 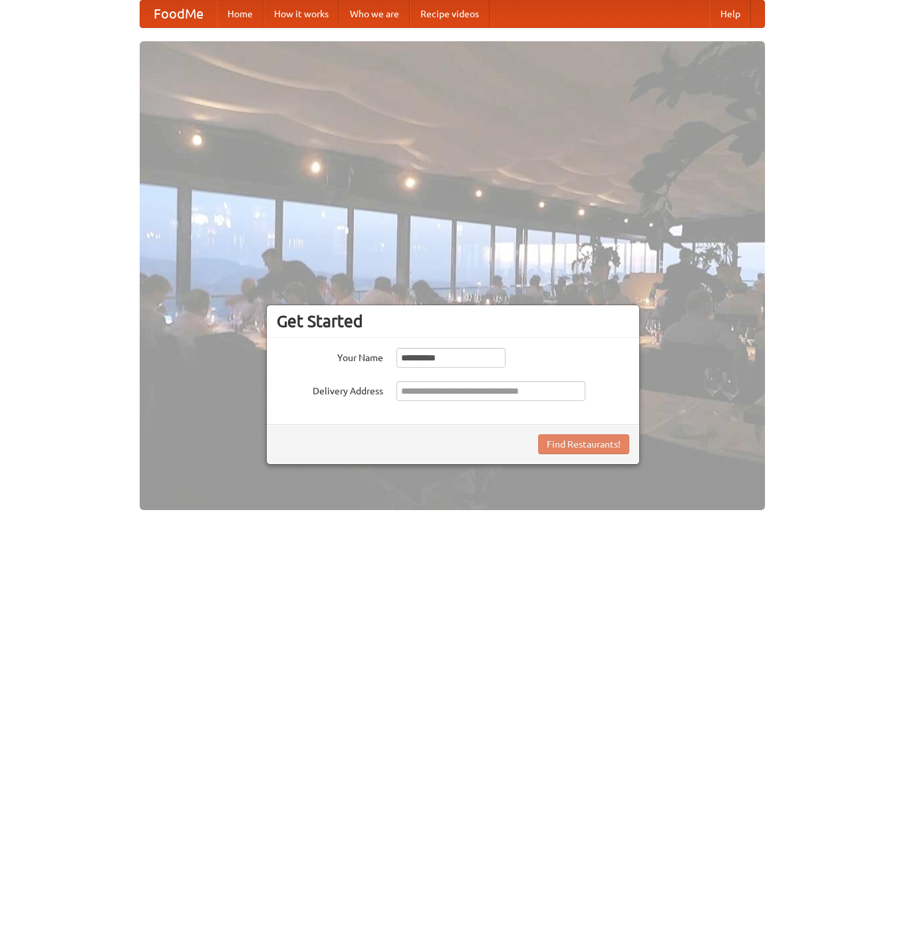 What do you see at coordinates (330, 389) in the screenshot?
I see `label: Delivery Address` at bounding box center [330, 389].